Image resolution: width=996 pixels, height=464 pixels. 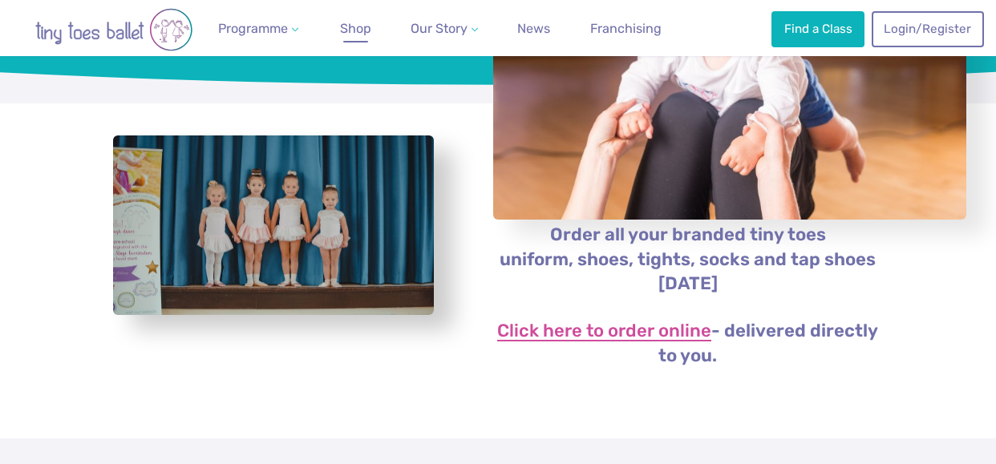 I want to click on a: Login/Register, so click(x=928, y=29).